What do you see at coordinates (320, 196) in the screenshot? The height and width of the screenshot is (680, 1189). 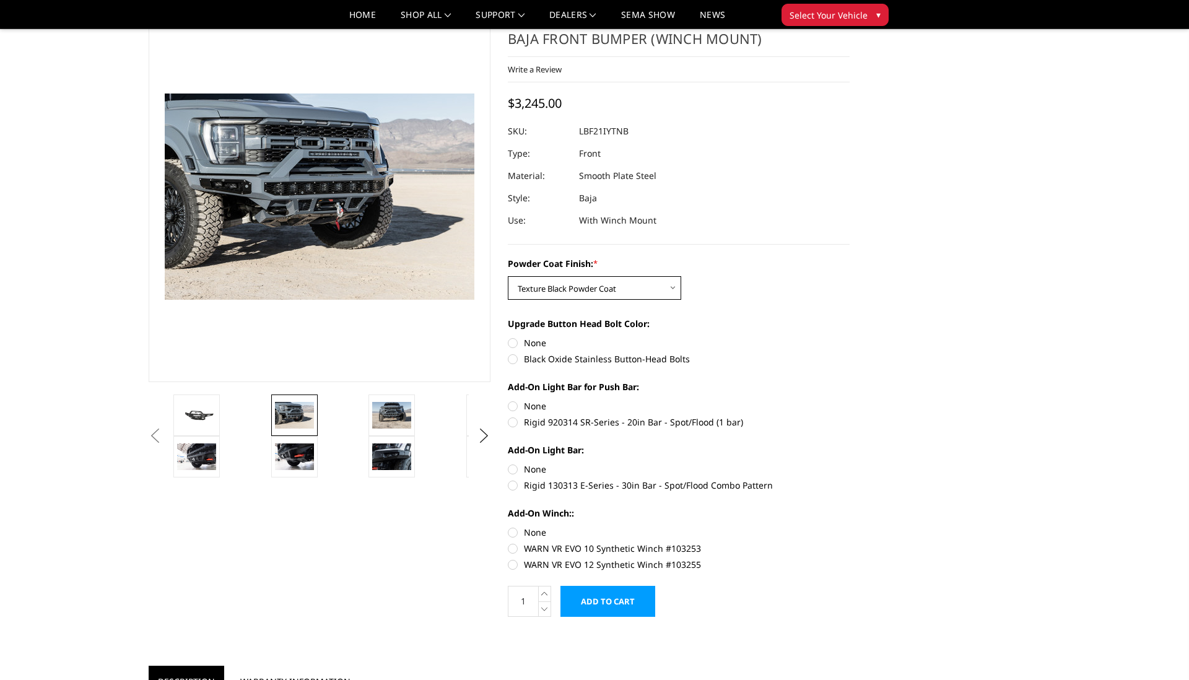 I see `a: 2021-2025 Ford Raptor - Freedom Series - Baja Front Bumper (winch mount)` at bounding box center [320, 196].